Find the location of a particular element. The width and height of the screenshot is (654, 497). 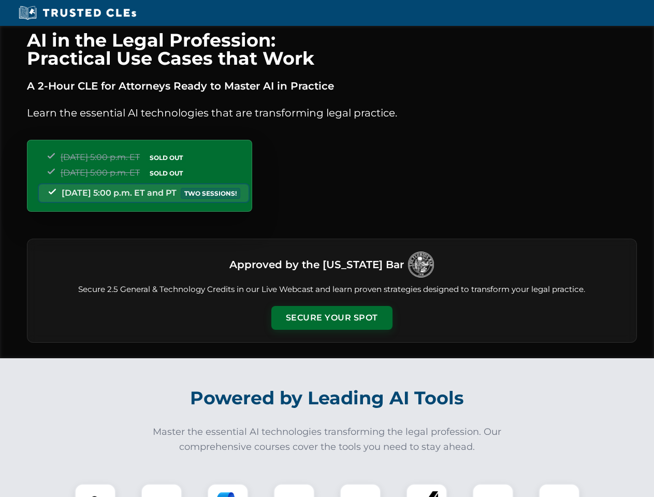

p: Learn the essential AI technologies that are transforming legal practice. is located at coordinates (332, 113).